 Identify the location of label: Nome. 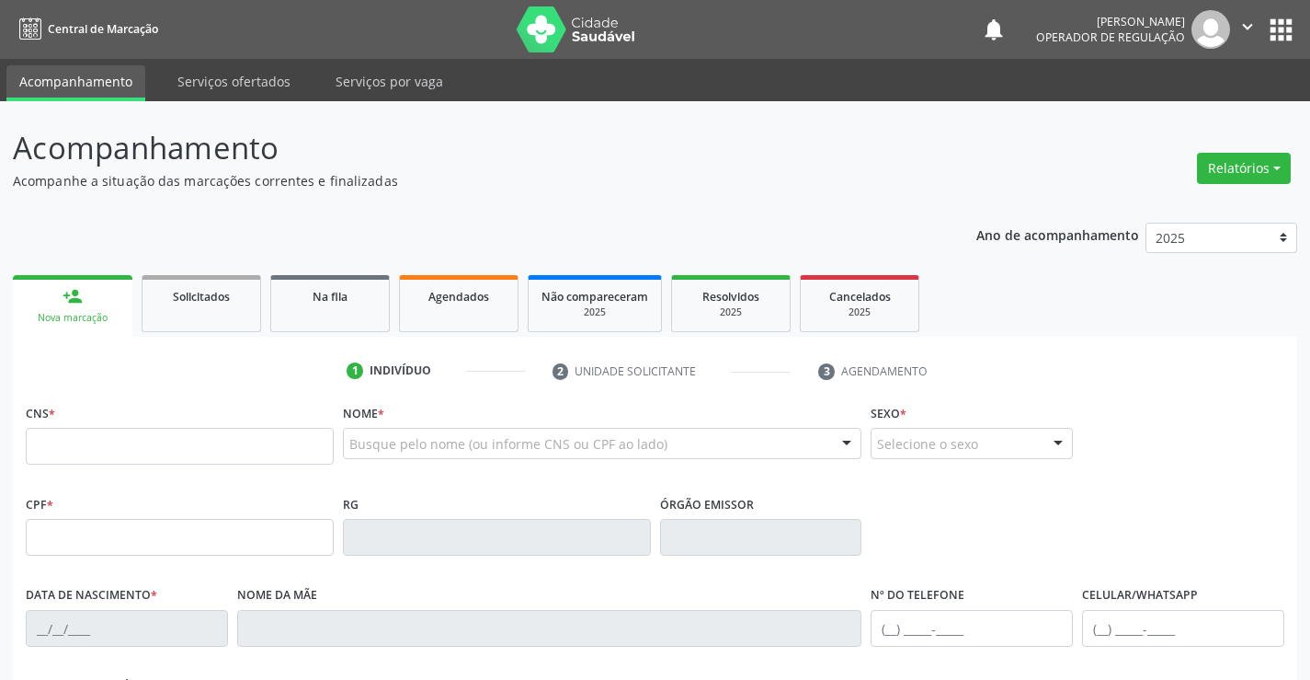
(363, 413).